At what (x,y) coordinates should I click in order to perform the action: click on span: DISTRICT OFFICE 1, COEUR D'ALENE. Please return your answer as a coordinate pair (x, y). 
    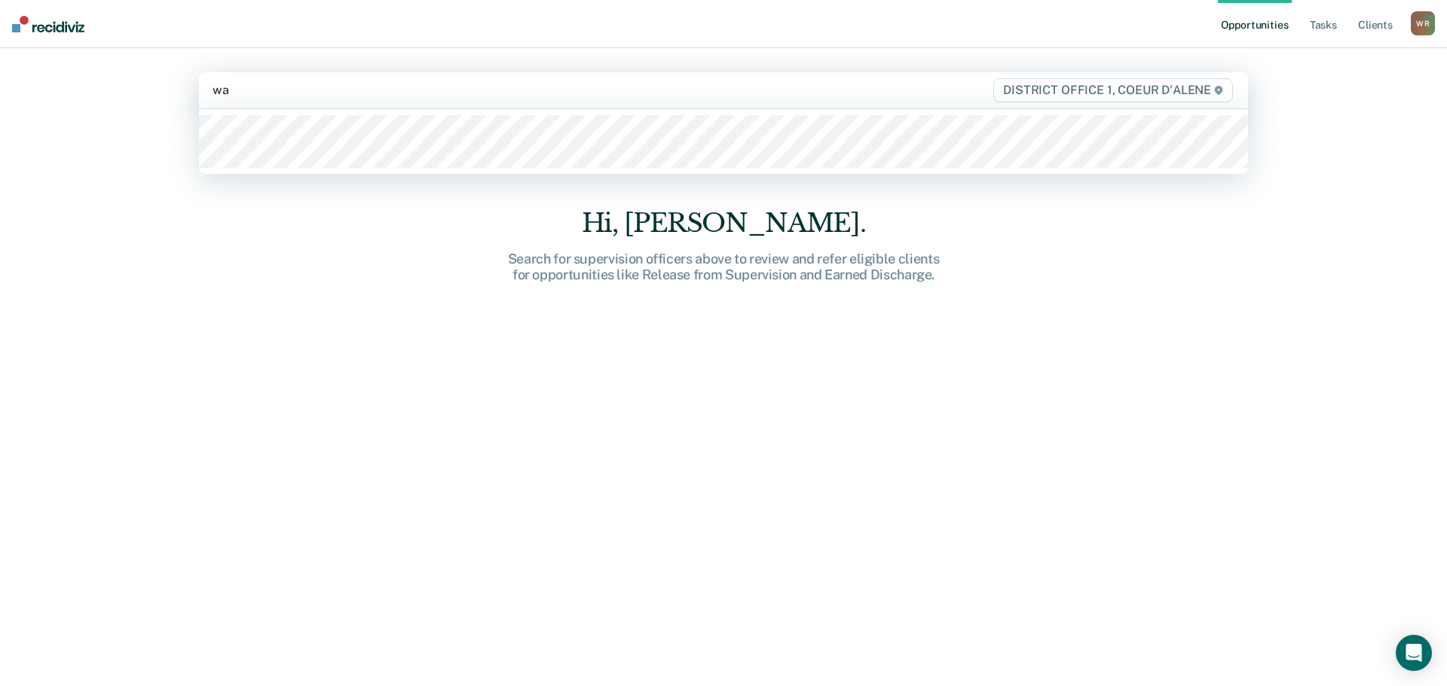
    Looking at the image, I should click on (1113, 90).